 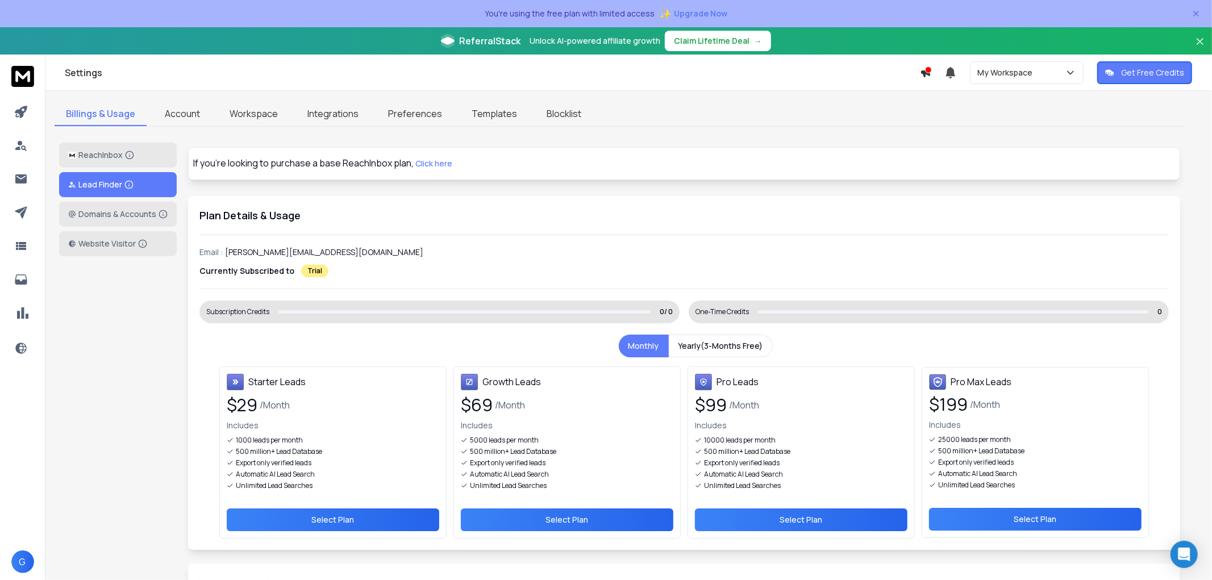 I want to click on p: Email :, so click(x=211, y=252).